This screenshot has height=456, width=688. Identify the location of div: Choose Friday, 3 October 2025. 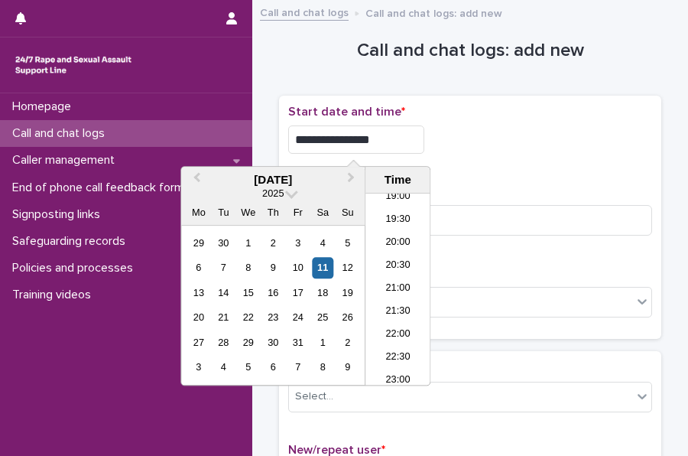
(298, 242).